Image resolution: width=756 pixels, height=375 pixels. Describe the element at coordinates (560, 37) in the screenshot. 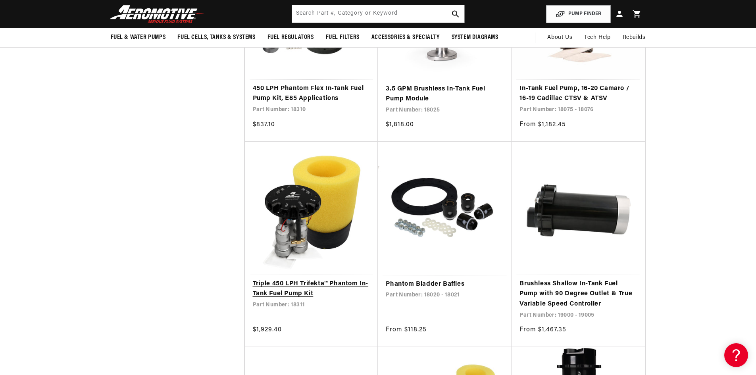

I see `span: About Us` at that location.